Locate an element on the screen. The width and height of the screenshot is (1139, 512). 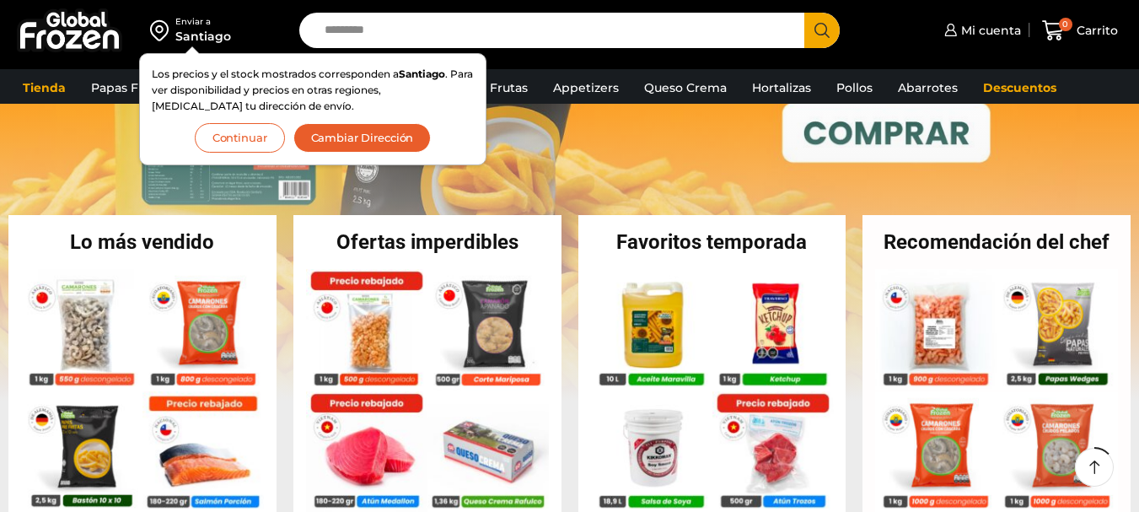
a: Papas Fritas is located at coordinates (127, 88).